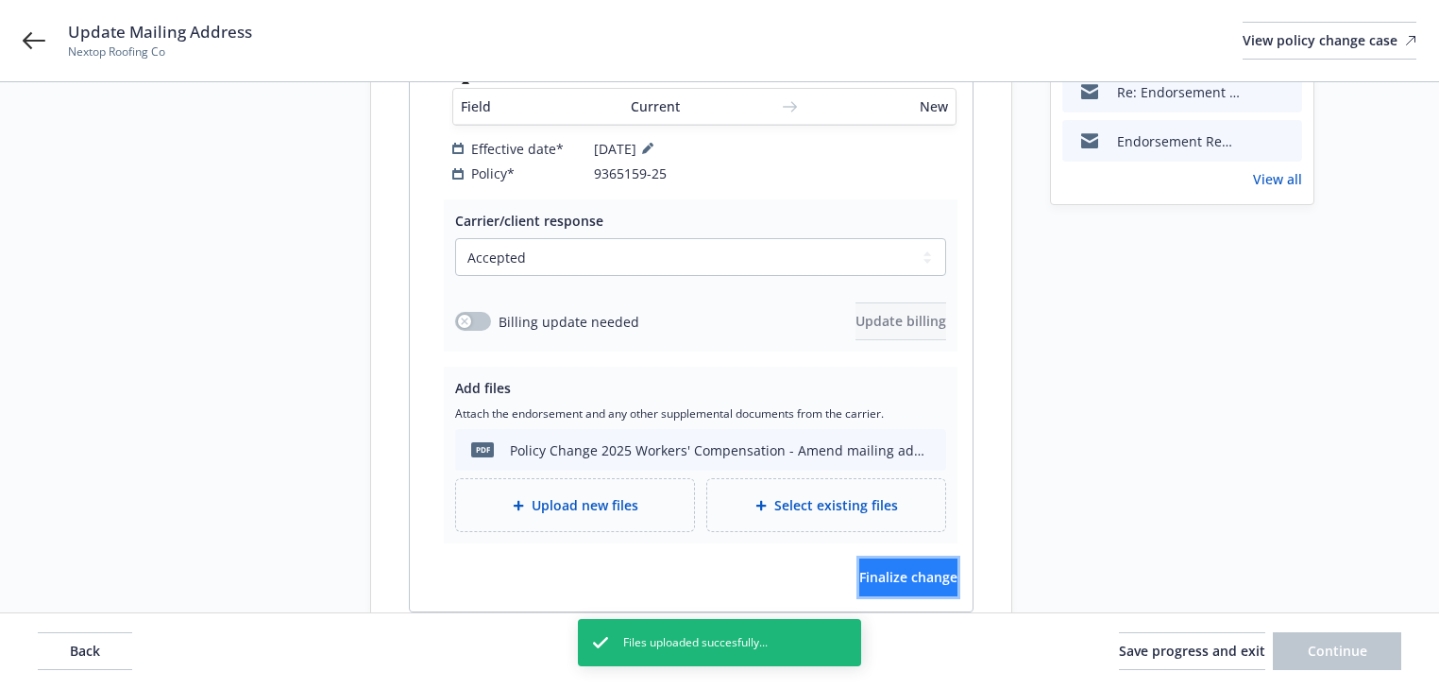 Image resolution: width=1439 pixels, height=689 pixels. I want to click on a: View policy change case, so click(1330, 41).